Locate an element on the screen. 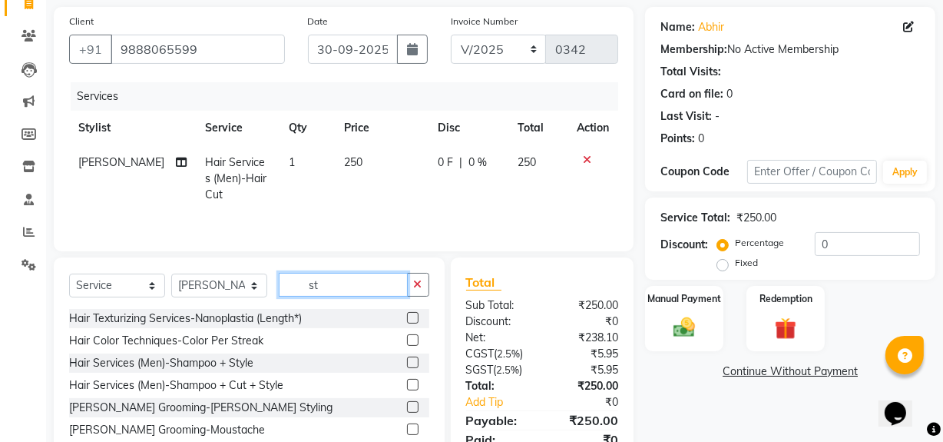 The width and height of the screenshot is (943, 442). th: Service is located at coordinates (237, 127).